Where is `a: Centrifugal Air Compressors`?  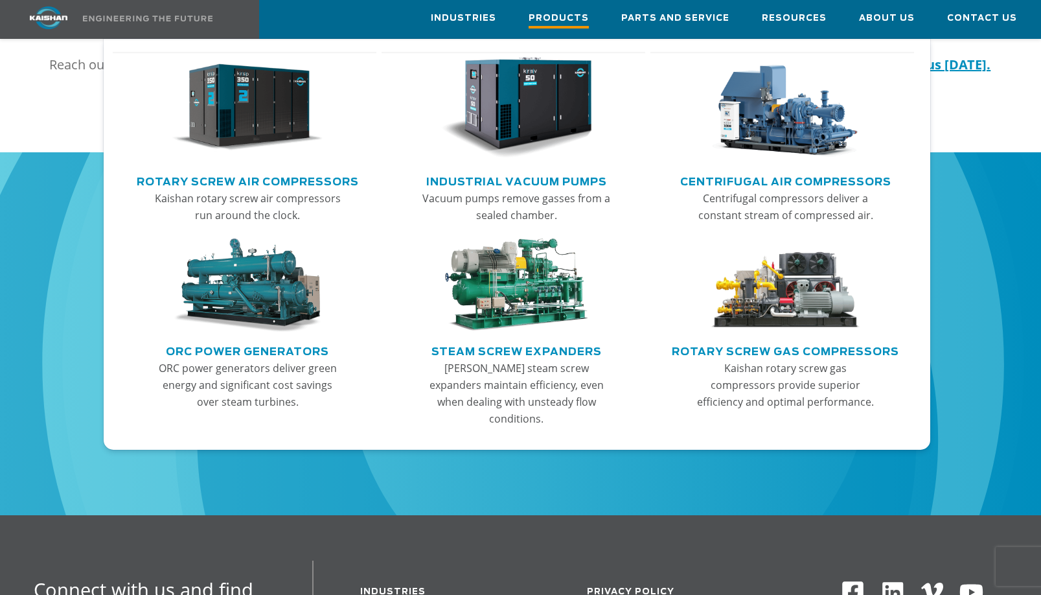 a: Centrifugal Air Compressors is located at coordinates (786, 180).